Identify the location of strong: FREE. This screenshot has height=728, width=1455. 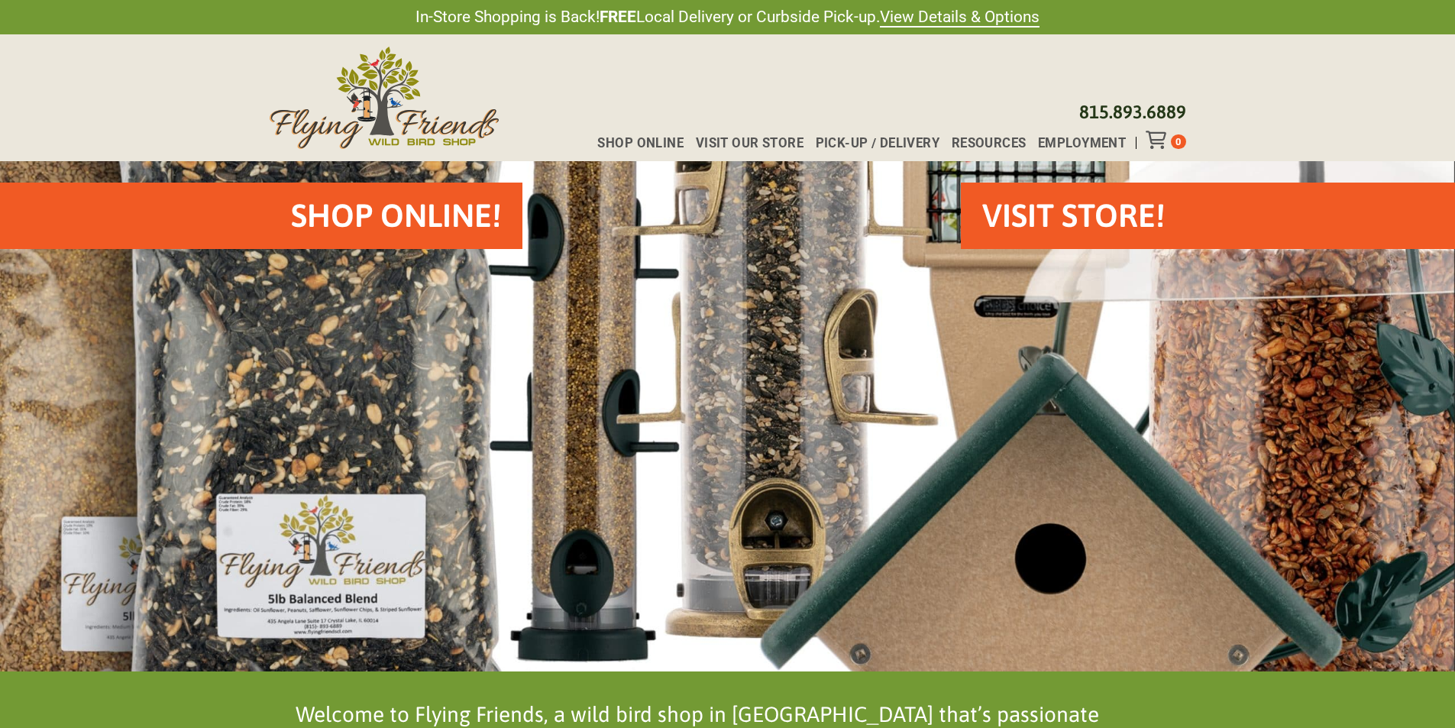
(618, 17).